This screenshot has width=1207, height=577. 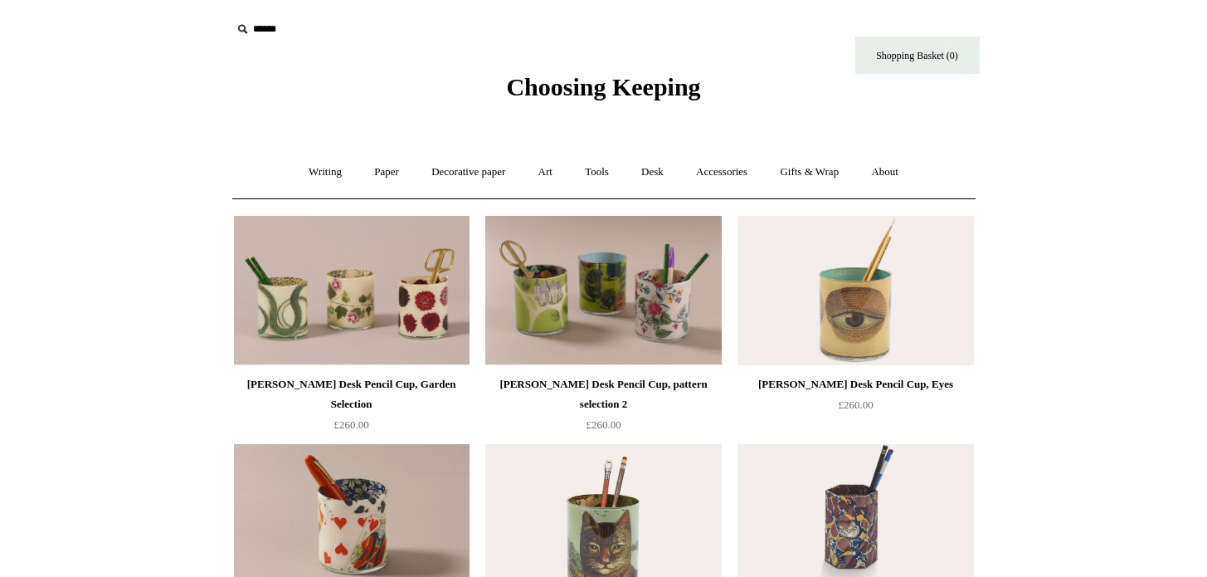 I want to click on a: Shopping Basket (0), so click(x=918, y=55).